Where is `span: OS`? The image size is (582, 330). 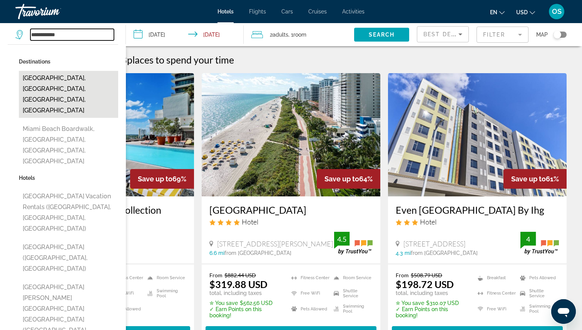 span: OS is located at coordinates (556, 12).